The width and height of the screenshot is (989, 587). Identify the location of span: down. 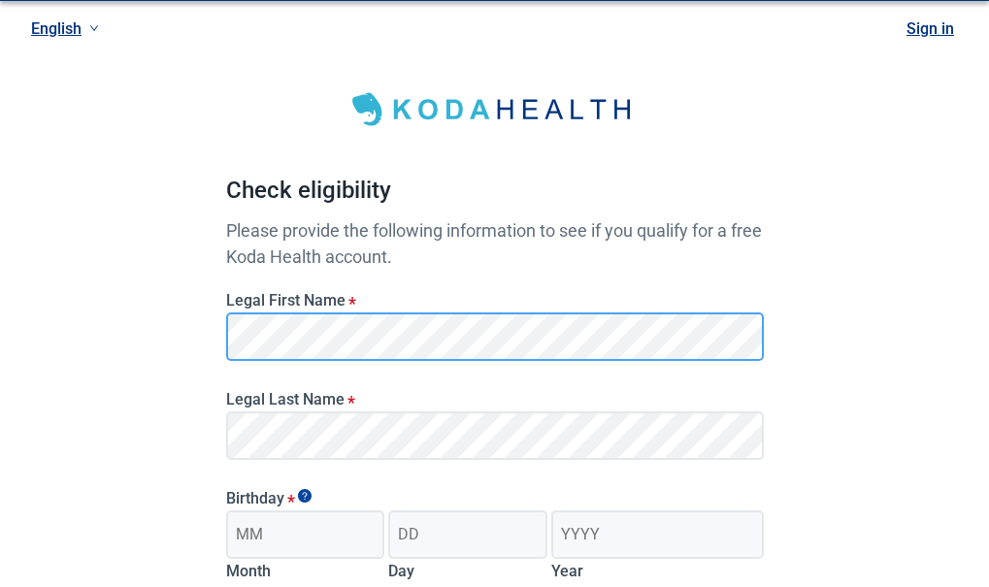
(94, 28).